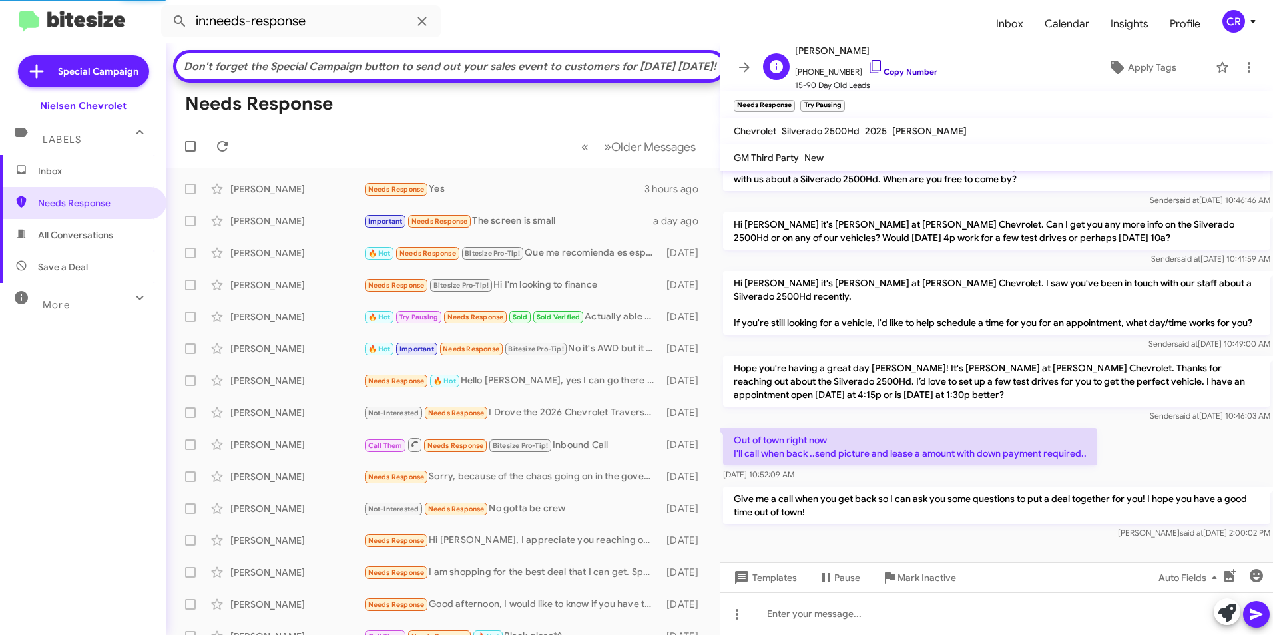  Describe the element at coordinates (653, 147) in the screenshot. I see `span: Older Messages` at that location.